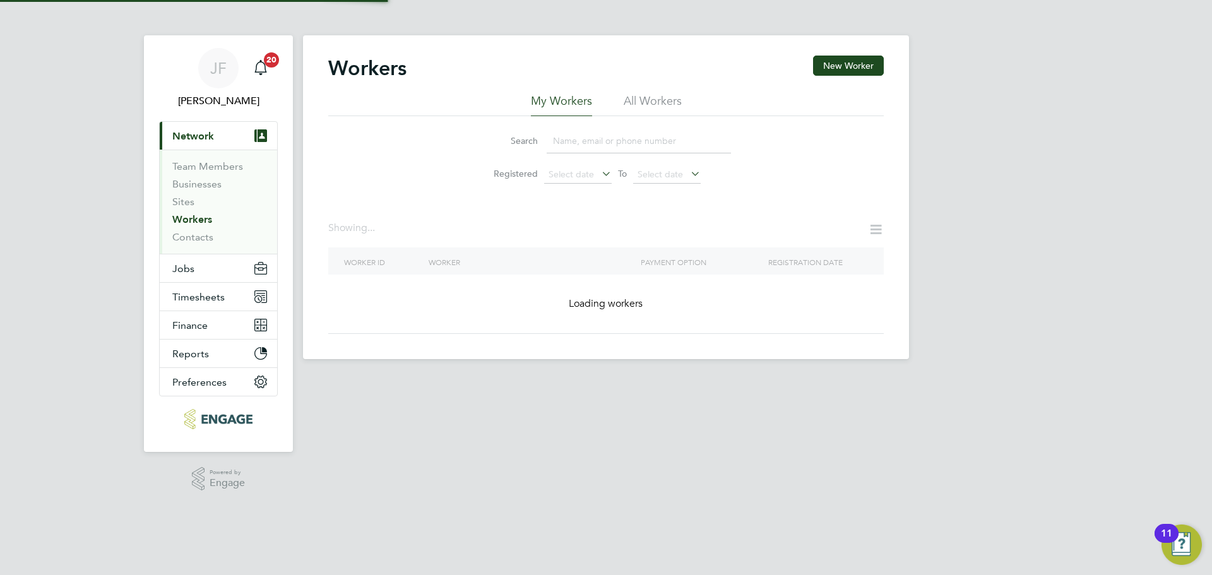 The image size is (1212, 575). I want to click on button: Timesheets, so click(218, 297).